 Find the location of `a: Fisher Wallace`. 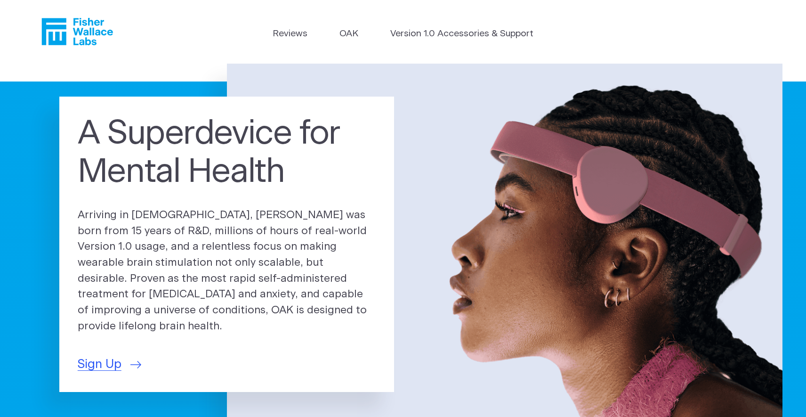

a: Fisher Wallace is located at coordinates (77, 32).